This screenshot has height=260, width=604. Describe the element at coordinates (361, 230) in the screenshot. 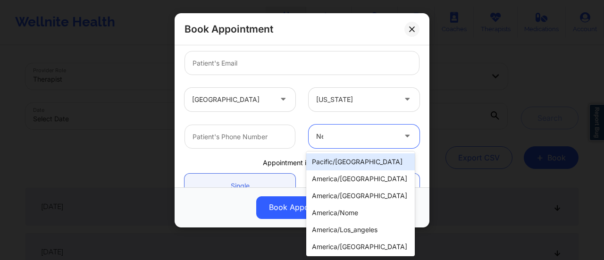

I see `div: america/los_angeles` at that location.